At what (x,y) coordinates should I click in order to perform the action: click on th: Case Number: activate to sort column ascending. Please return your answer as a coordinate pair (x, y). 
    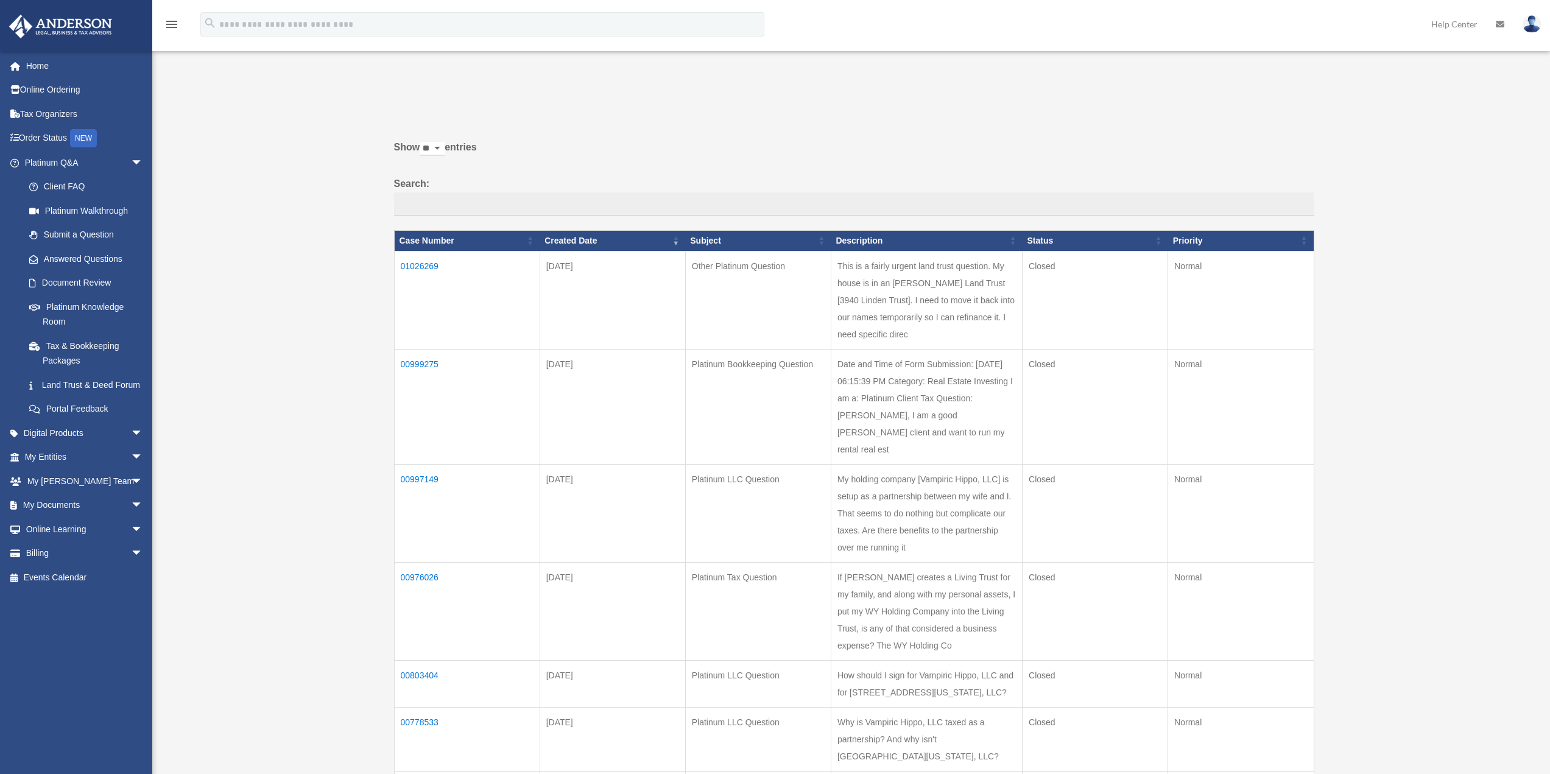
    Looking at the image, I should click on (467, 241).